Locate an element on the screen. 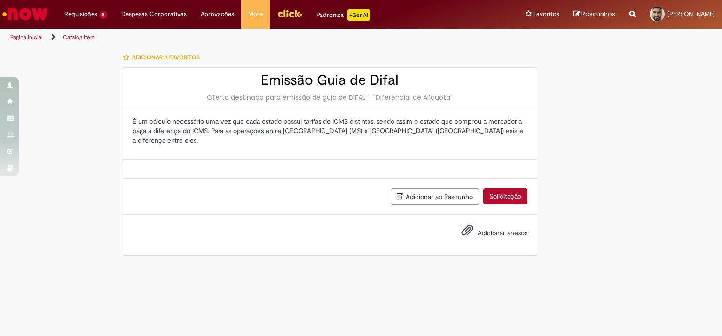  p: +GenAi is located at coordinates (359, 15).